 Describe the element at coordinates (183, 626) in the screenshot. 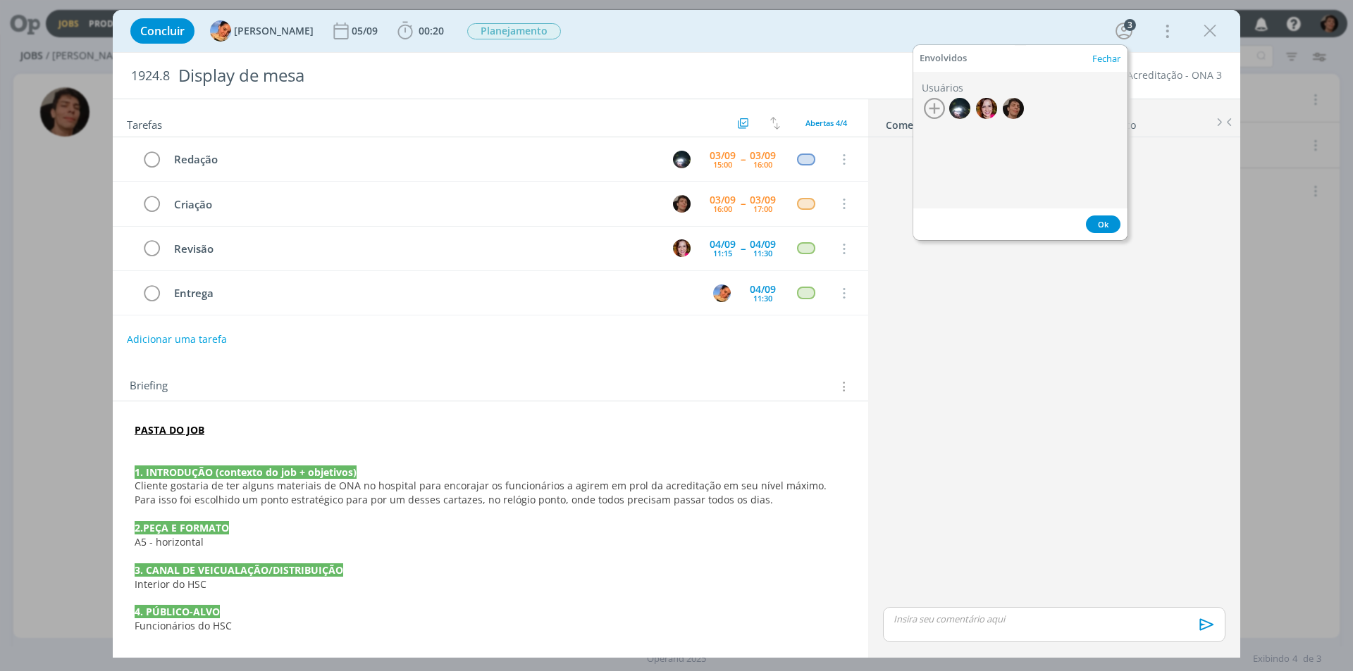

I see `span: Funcionários do HSC` at that location.